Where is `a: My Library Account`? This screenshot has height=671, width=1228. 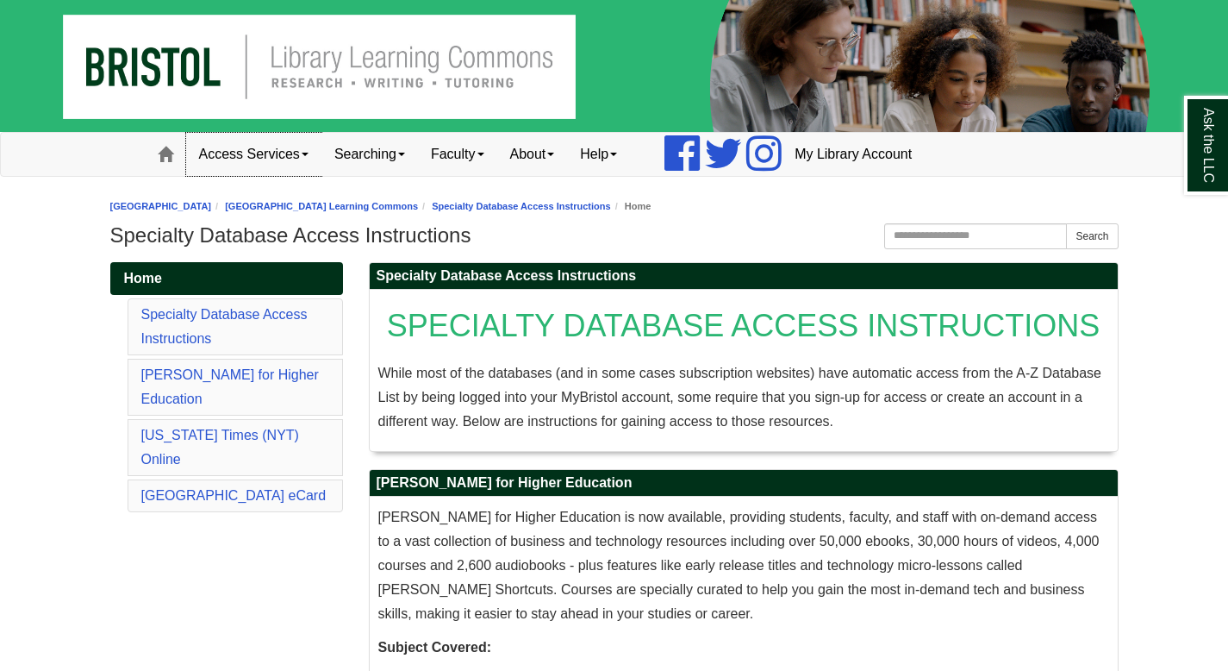
a: My Library Account is located at coordinates (853, 154).